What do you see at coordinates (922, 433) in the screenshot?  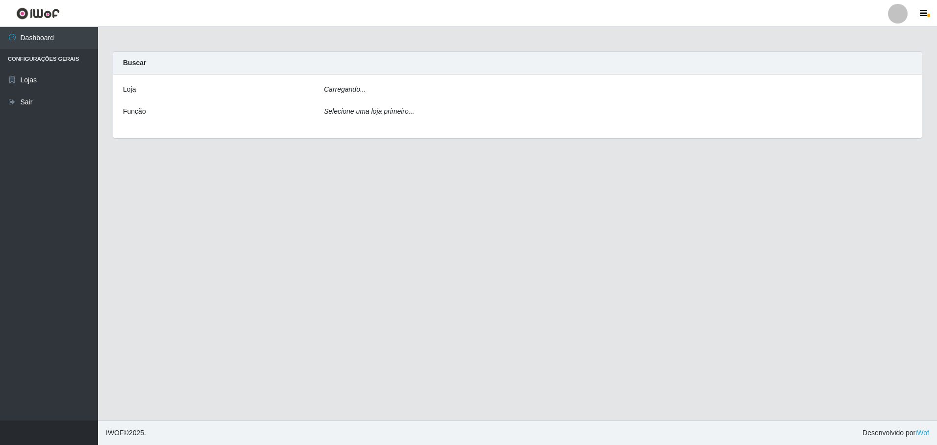 I see `a: iWof` at bounding box center [922, 433].